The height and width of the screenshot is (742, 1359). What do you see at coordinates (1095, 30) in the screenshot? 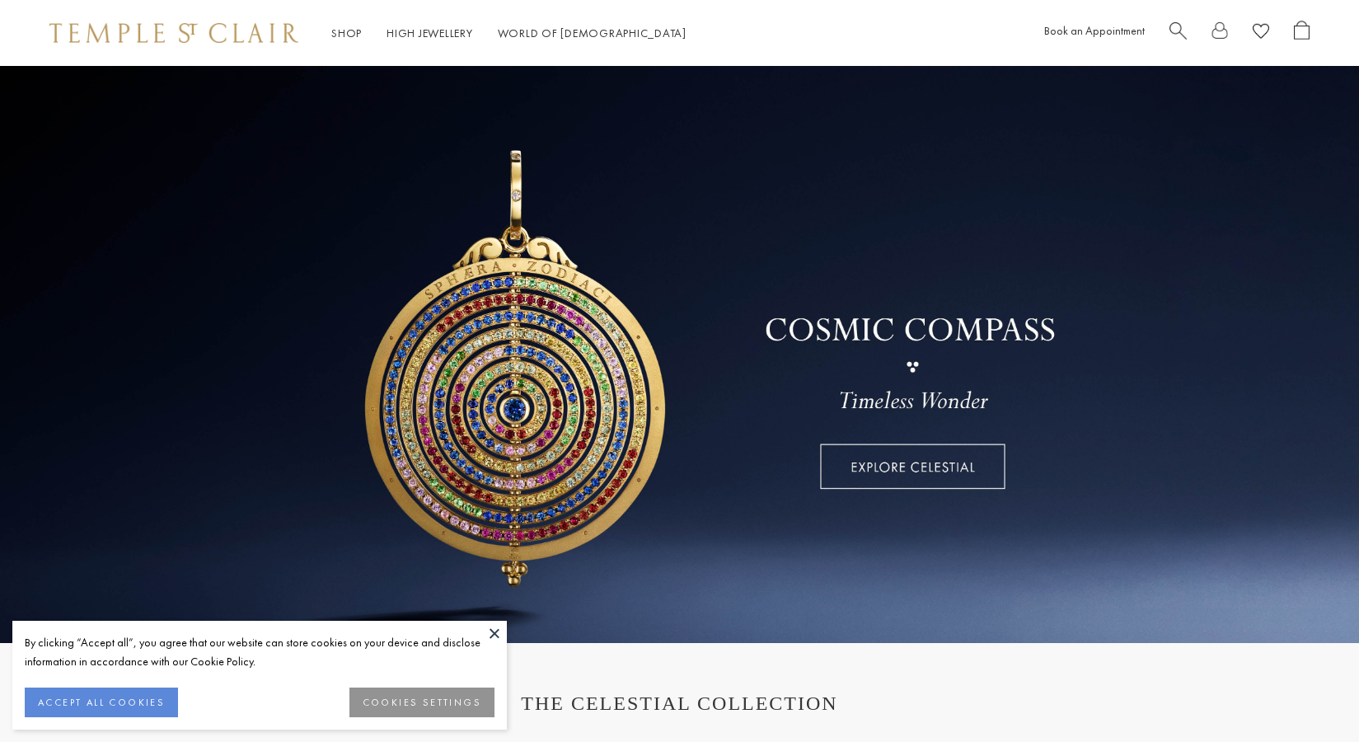
I see `a: Book an Appointment` at bounding box center [1095, 30].